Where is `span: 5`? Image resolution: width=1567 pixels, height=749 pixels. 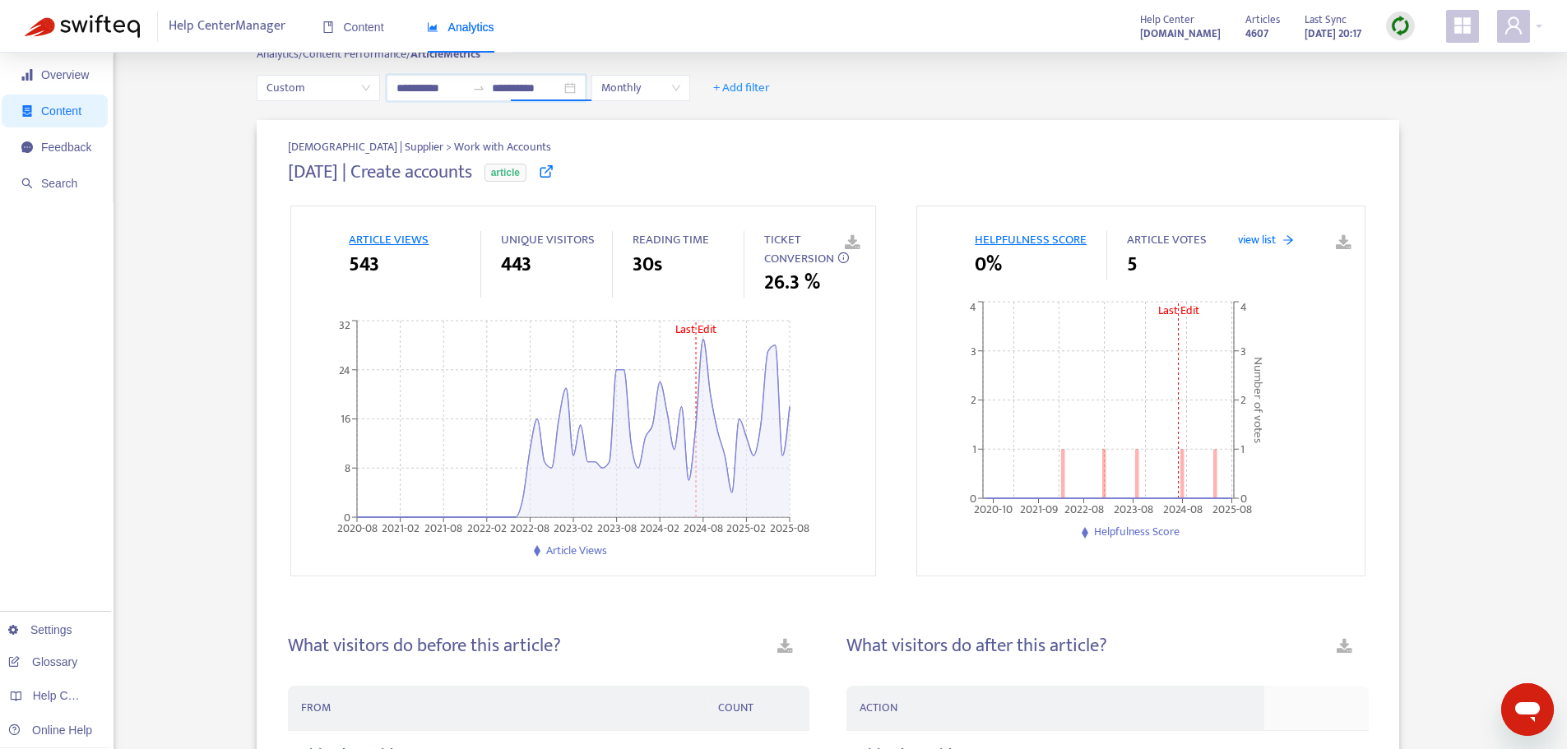 span: 5 is located at coordinates (1132, 265).